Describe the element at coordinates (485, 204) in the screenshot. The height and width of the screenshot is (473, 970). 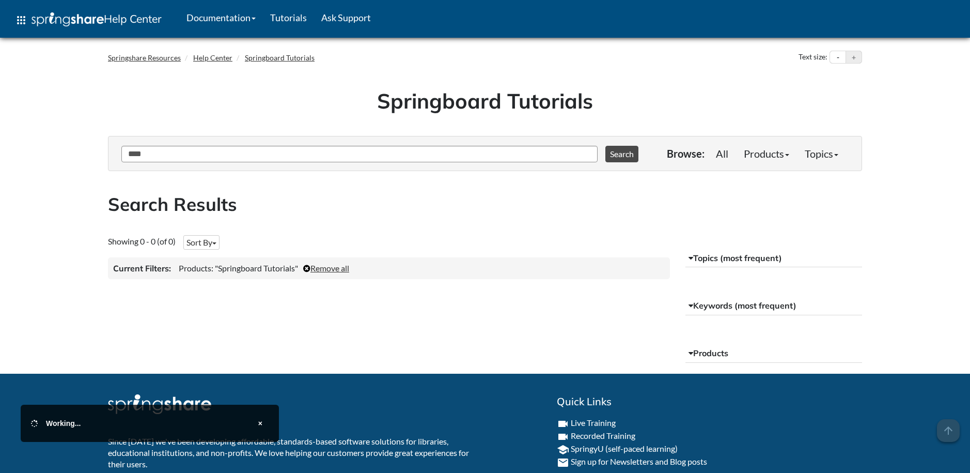
I see `h2: Search Results` at that location.